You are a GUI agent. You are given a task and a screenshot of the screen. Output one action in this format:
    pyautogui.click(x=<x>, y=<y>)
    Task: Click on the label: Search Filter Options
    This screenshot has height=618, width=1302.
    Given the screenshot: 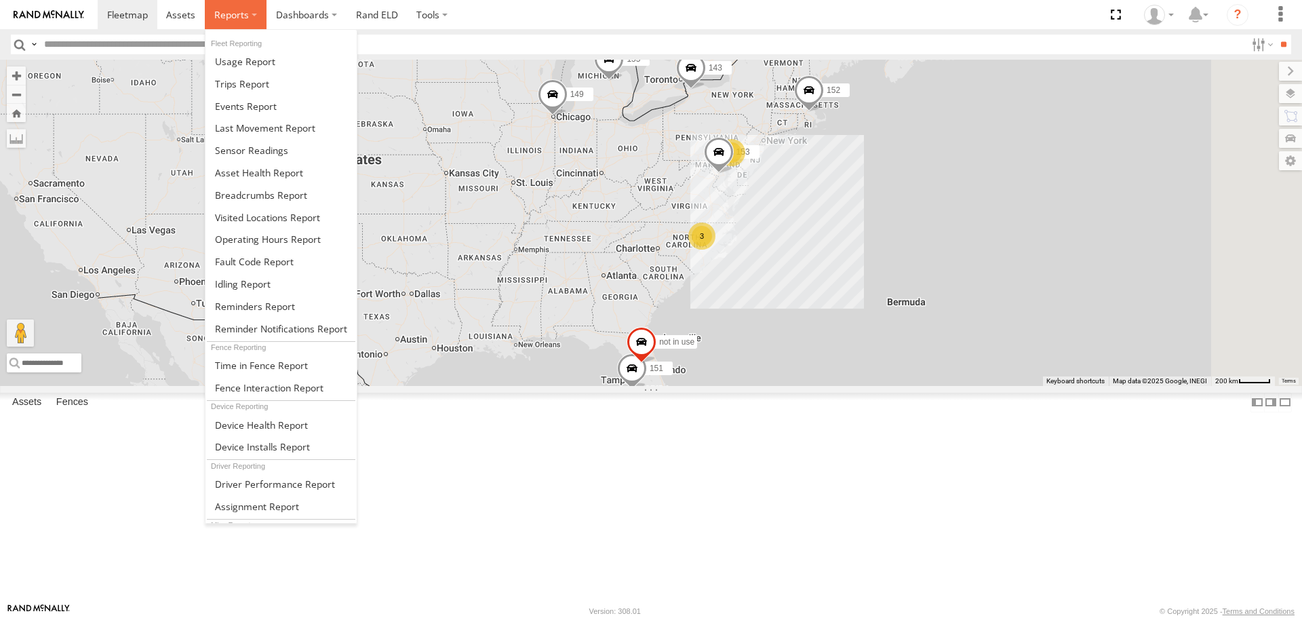 What is the action you would take?
    pyautogui.click(x=1261, y=44)
    